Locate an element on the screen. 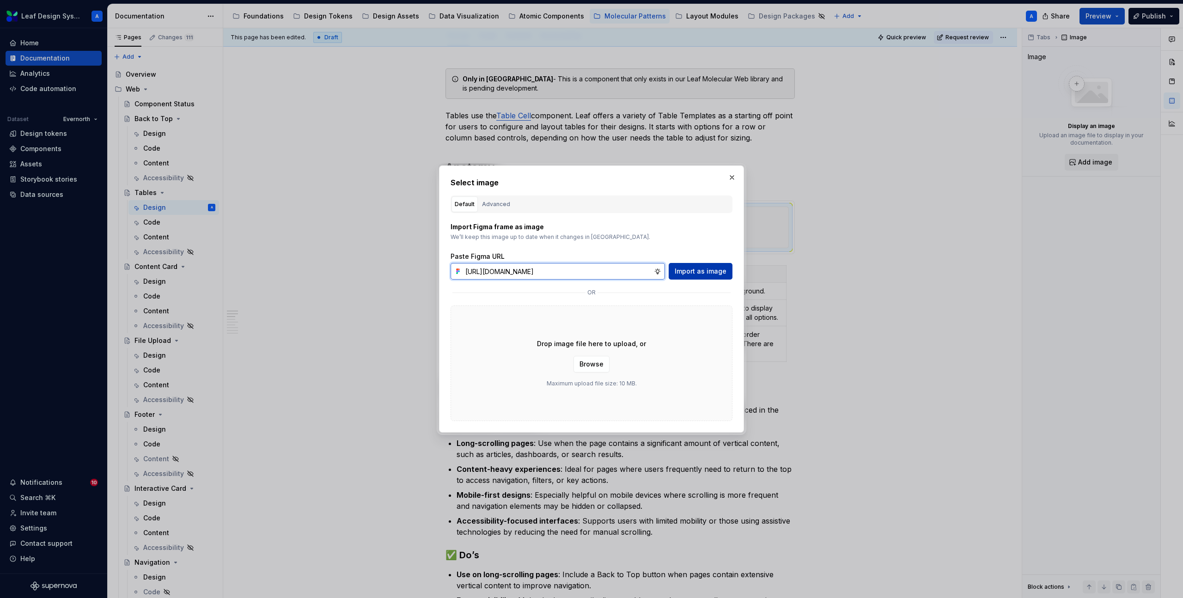 Image resolution: width=1183 pixels, height=598 pixels. p: Maximum upload file size: 10 MB. is located at coordinates (592, 384).